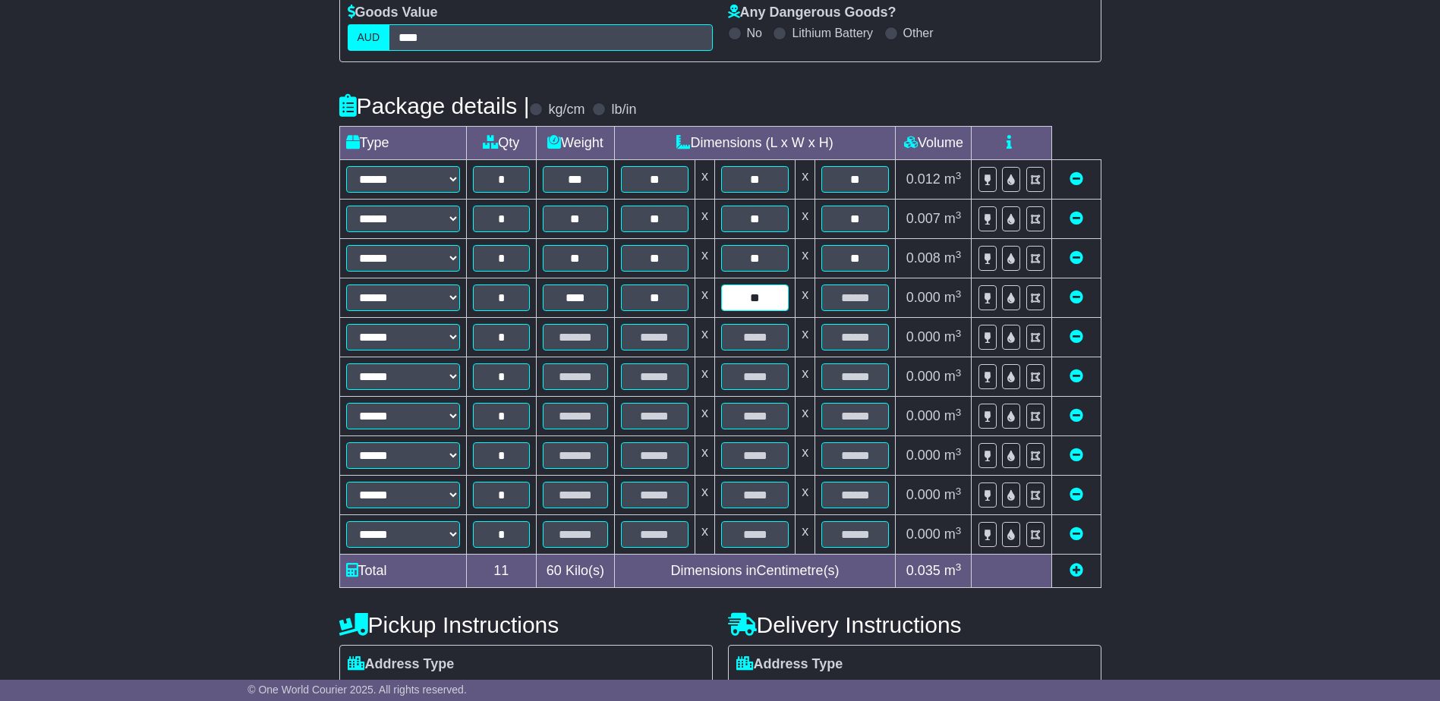 Image resolution: width=1440 pixels, height=701 pixels. What do you see at coordinates (754, 33) in the screenshot?
I see `label: No` at bounding box center [754, 33].